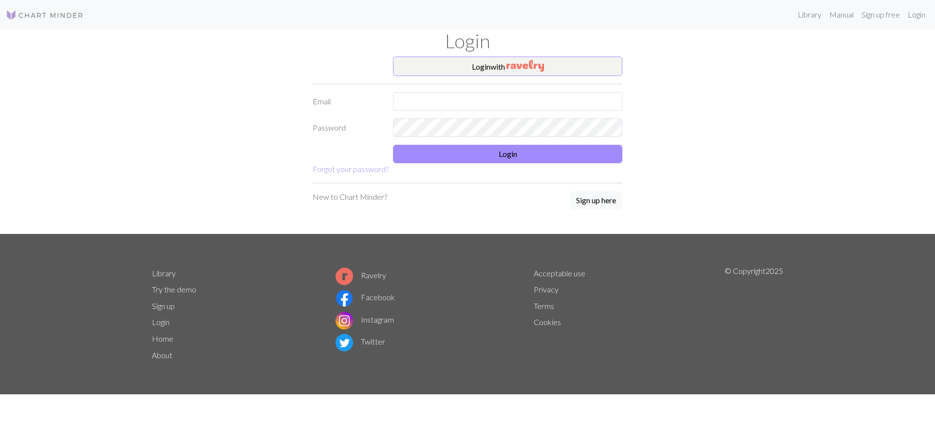 The width and height of the screenshot is (935, 444). Describe the element at coordinates (596, 201) in the screenshot. I see `a: Sign up here` at that location.